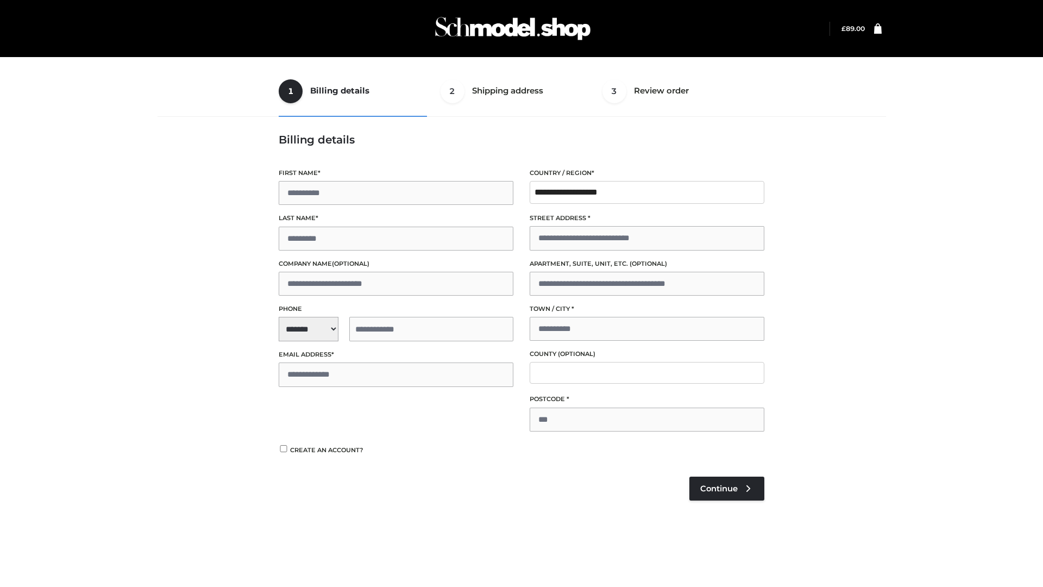  Describe the element at coordinates (396, 309) in the screenshot. I see `label: Phone` at that location.